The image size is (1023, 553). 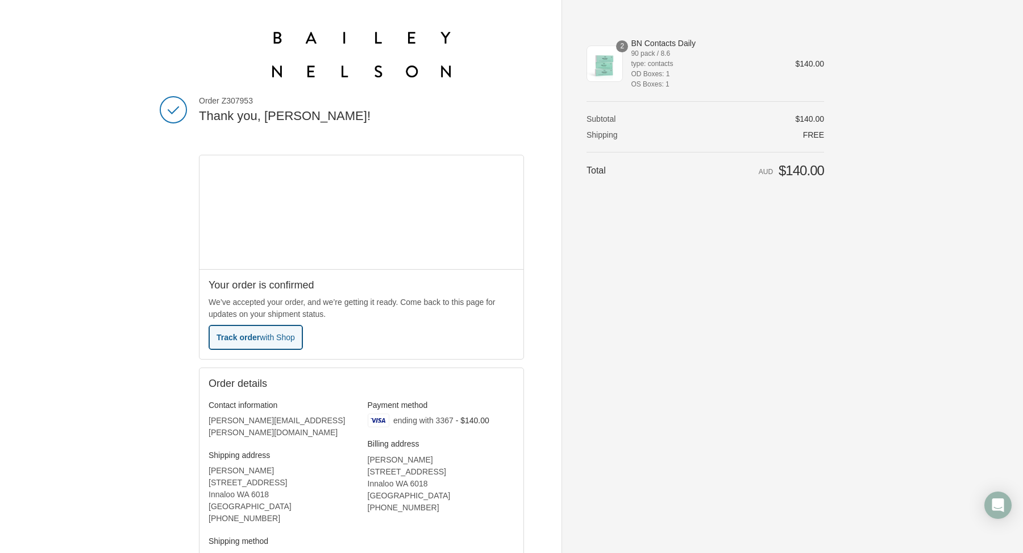 I want to click on span: Total, so click(x=596, y=170).